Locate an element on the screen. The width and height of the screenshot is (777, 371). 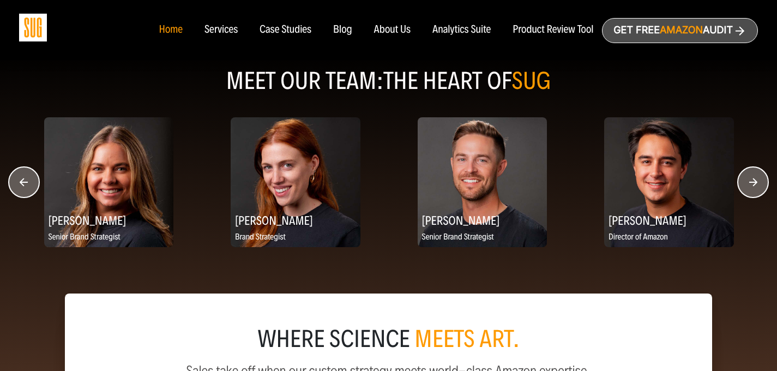
a: Services is located at coordinates (221, 30).